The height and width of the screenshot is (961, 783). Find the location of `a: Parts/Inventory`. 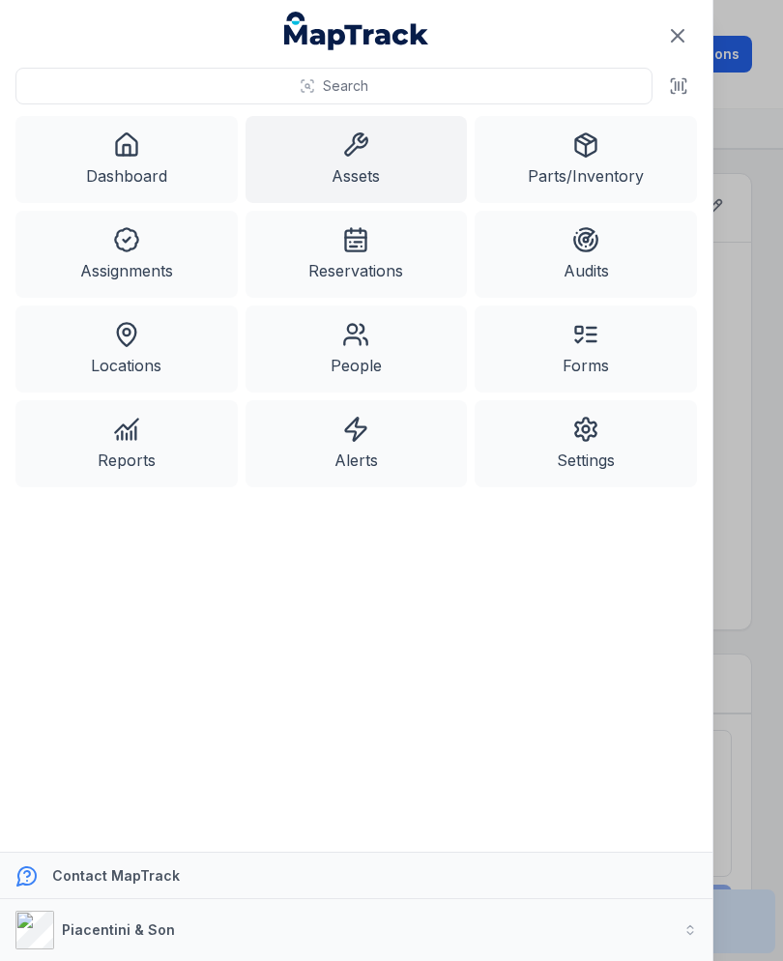

a: Parts/Inventory is located at coordinates (586, 159).